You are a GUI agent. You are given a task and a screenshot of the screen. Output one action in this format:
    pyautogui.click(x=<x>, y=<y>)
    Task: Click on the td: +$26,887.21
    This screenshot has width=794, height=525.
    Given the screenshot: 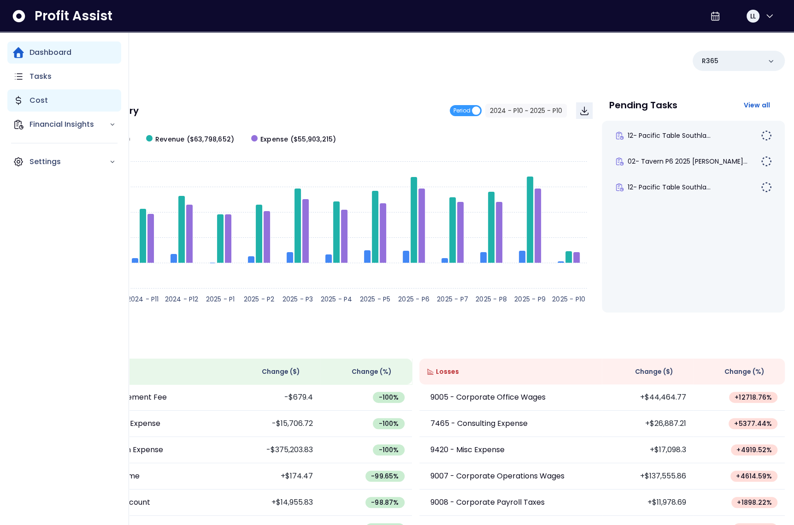 What is the action you would take?
    pyautogui.click(x=647, y=423)
    